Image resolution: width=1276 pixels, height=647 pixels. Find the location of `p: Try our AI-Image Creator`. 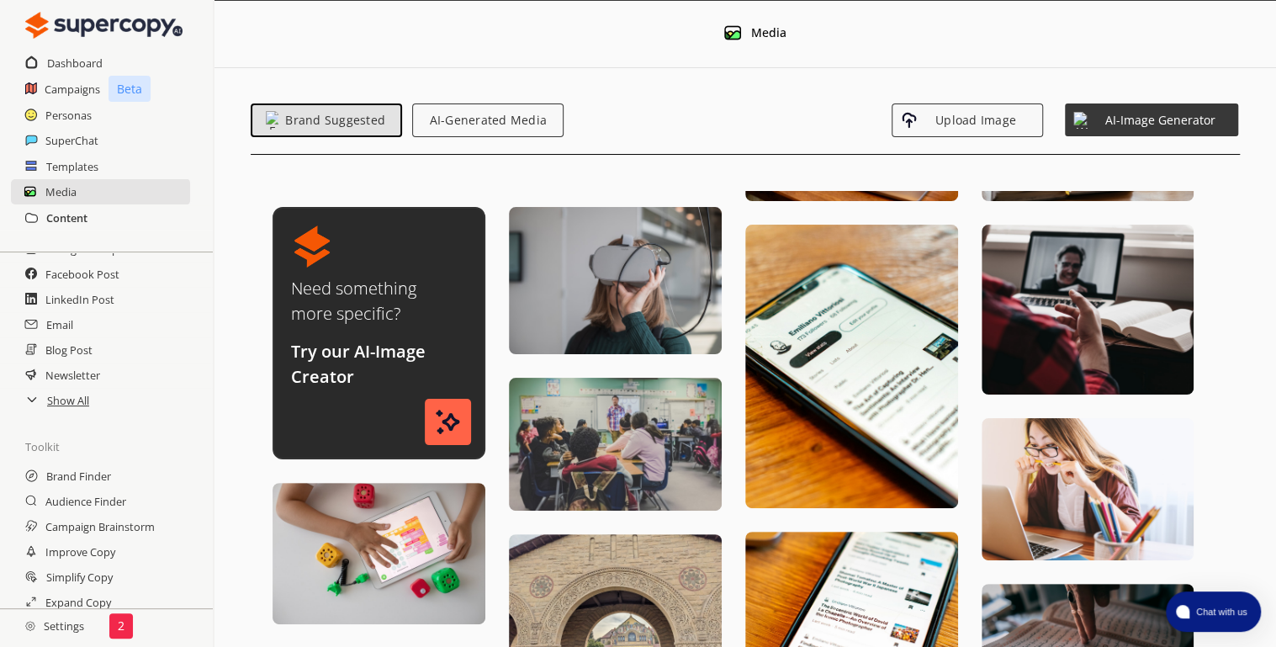

p: Try our AI-Image Creator is located at coordinates (379, 364).